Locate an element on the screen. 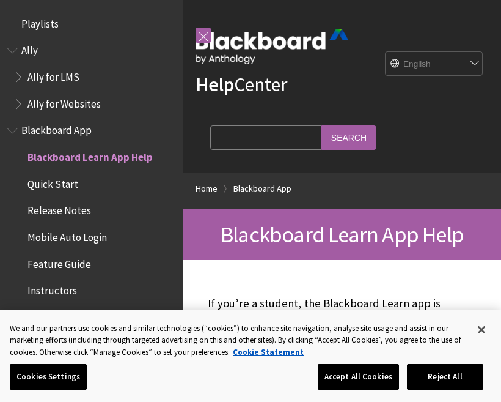 The image size is (501, 402). button: Cookies Settings is located at coordinates (48, 376).